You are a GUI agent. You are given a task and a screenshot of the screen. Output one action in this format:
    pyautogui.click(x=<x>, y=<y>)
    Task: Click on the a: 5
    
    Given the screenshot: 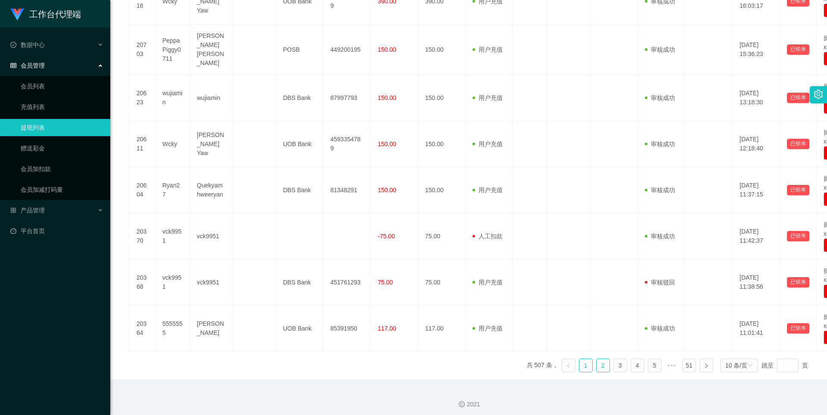 What is the action you would take?
    pyautogui.click(x=655, y=365)
    